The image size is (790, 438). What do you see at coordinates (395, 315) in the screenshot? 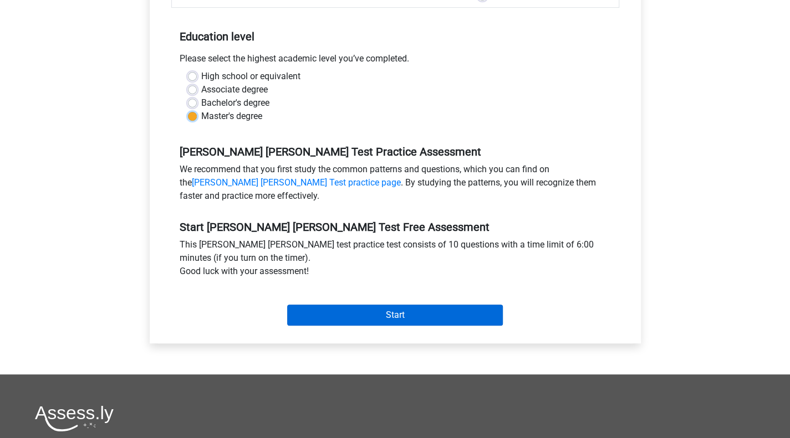
I see `input: Start` at bounding box center [395, 315].